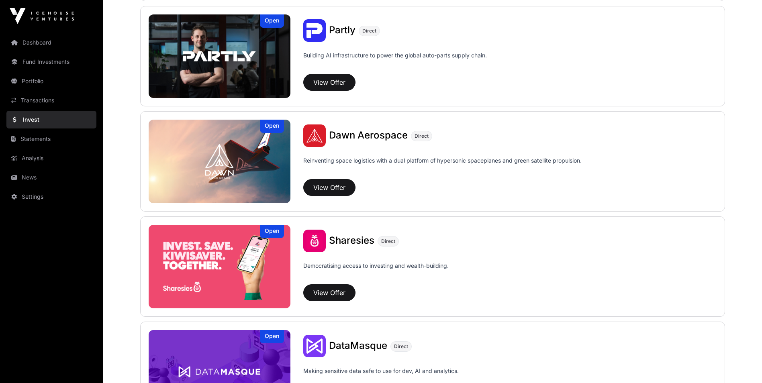 The height and width of the screenshot is (383, 762). What do you see at coordinates (51, 120) in the screenshot?
I see `a: Invest` at bounding box center [51, 120].